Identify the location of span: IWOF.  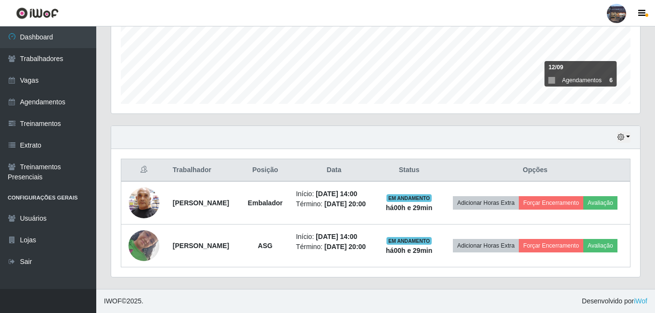
(113, 301).